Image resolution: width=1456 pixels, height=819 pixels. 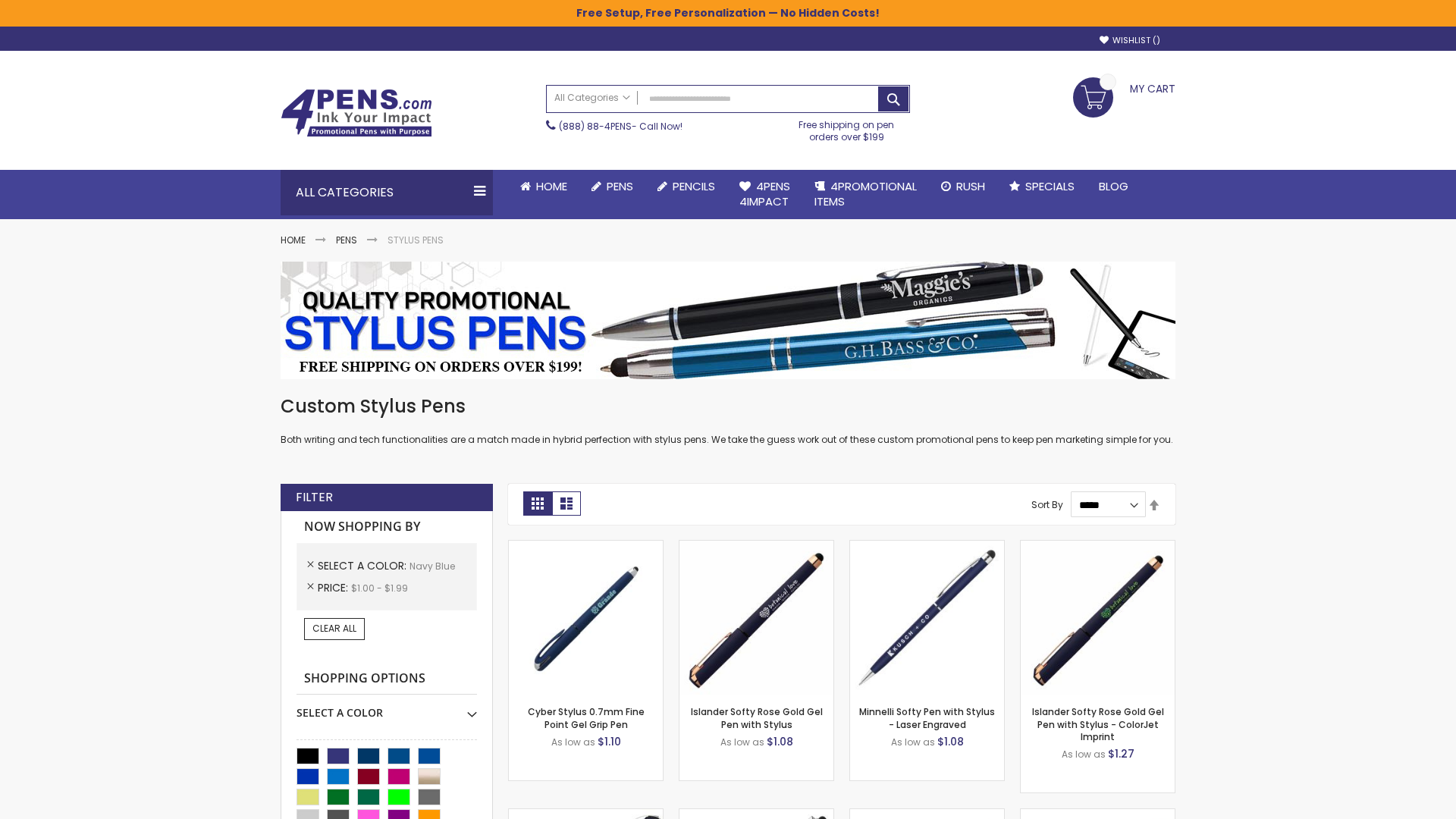 What do you see at coordinates (587, 717) in the screenshot?
I see `a: Cyber Stylus 0.7mm Fine Point Gel Grip Pen` at bounding box center [587, 717].